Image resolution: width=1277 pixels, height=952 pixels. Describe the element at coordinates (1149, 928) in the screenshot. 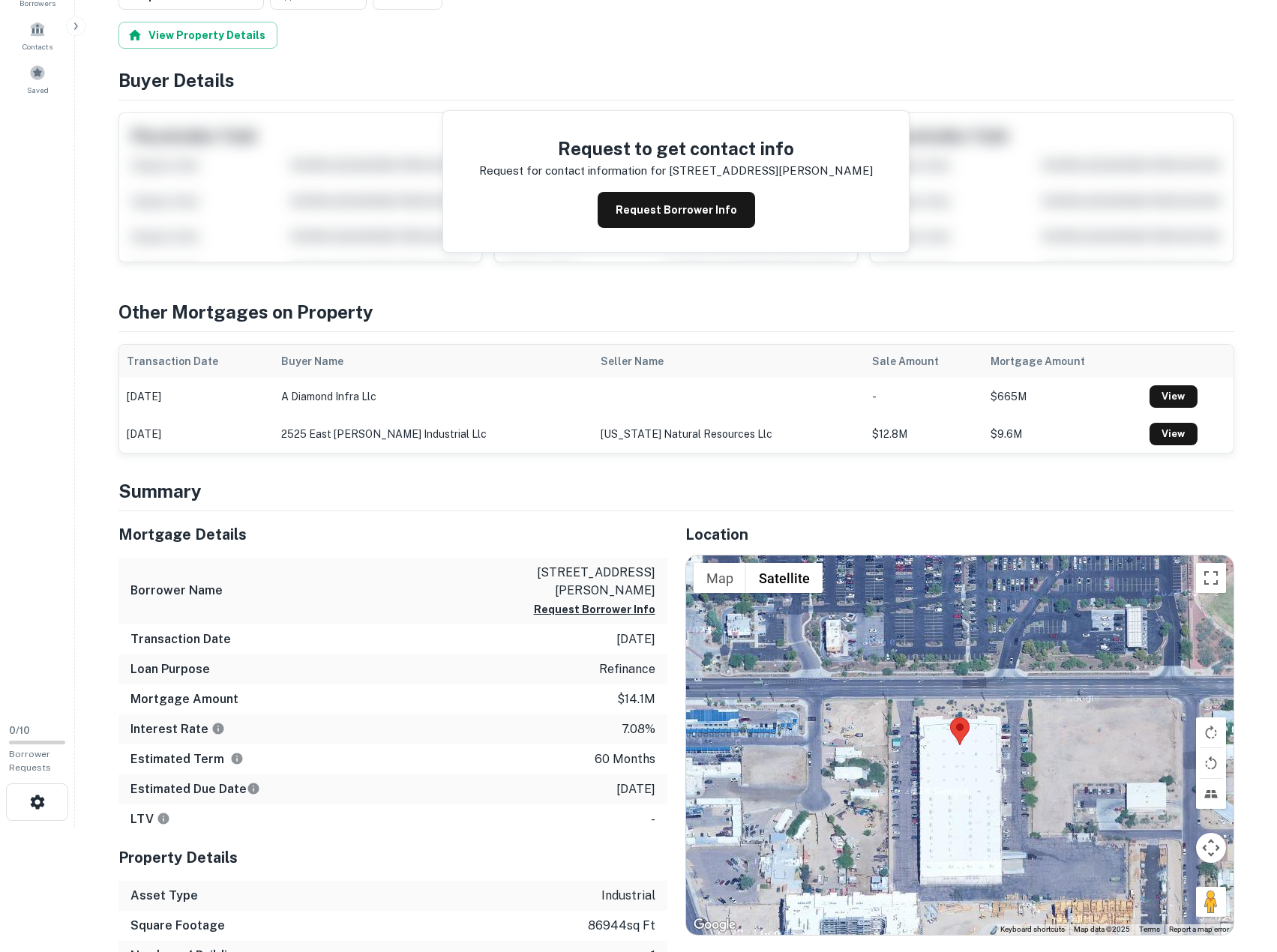

I see `a: Terms` at that location.